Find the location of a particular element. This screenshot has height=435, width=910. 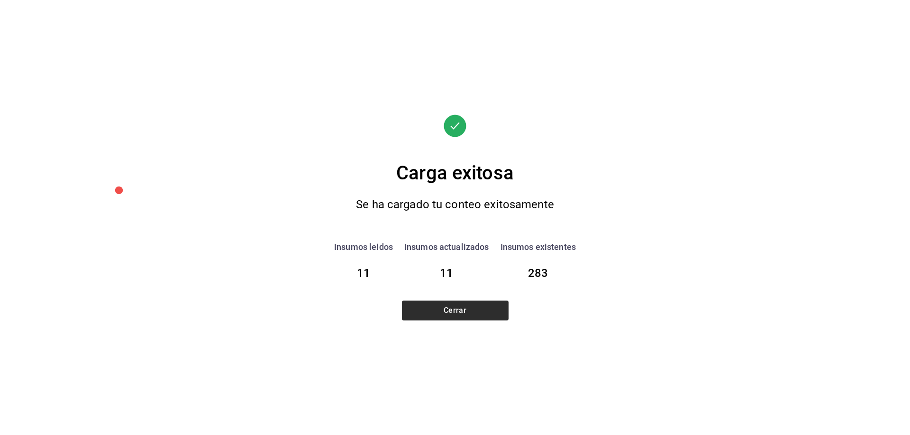

div: Carga exitosa is located at coordinates (455, 173).